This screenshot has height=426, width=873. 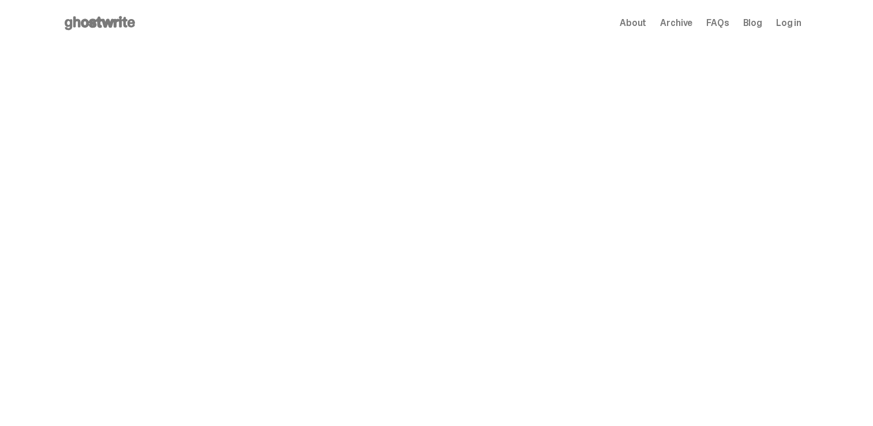 I want to click on span: About, so click(x=633, y=23).